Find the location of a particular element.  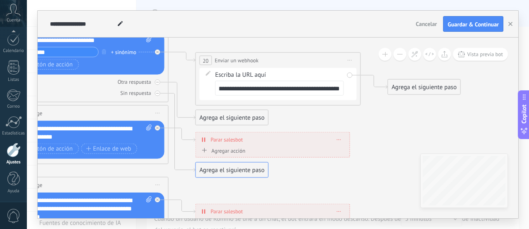

button: Enlace de web is located at coordinates (109, 149).